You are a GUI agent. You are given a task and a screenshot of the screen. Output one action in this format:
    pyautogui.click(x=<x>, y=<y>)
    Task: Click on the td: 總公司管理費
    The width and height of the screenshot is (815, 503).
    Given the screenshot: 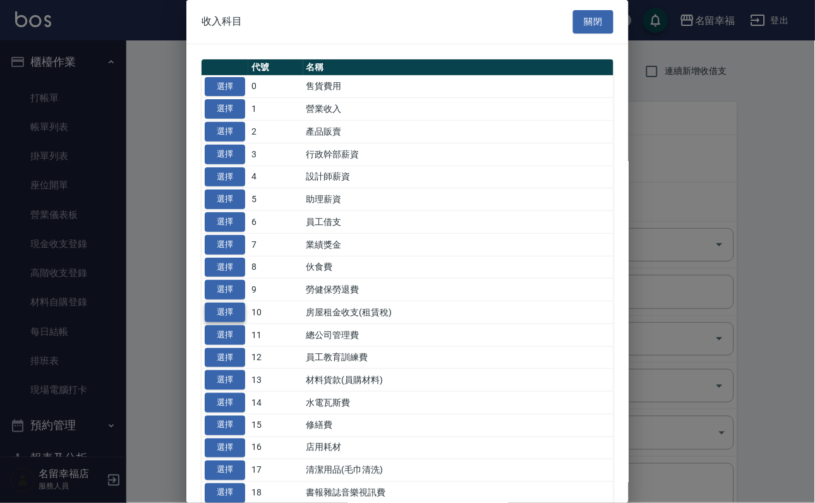 What is the action you would take?
    pyautogui.click(x=458, y=335)
    